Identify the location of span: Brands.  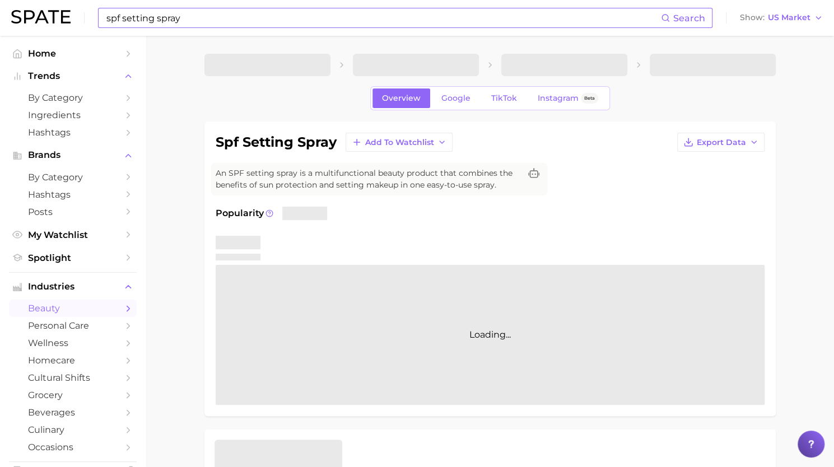
(73, 155).